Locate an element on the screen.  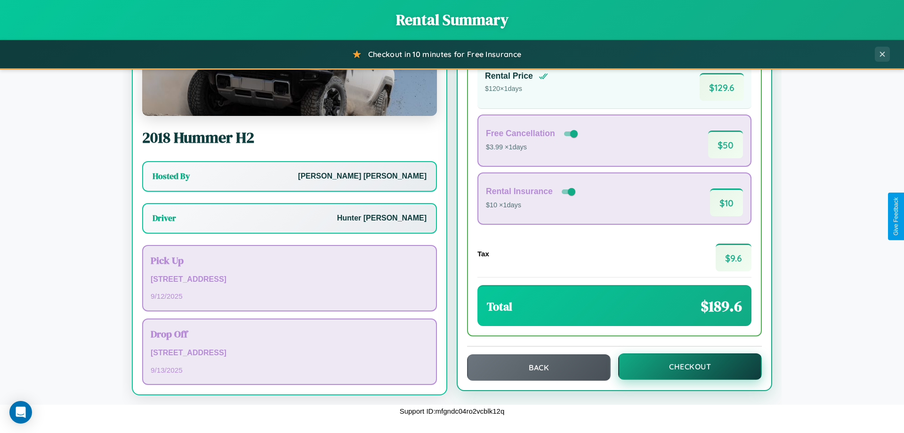
button: Checkout is located at coordinates (690, 366).